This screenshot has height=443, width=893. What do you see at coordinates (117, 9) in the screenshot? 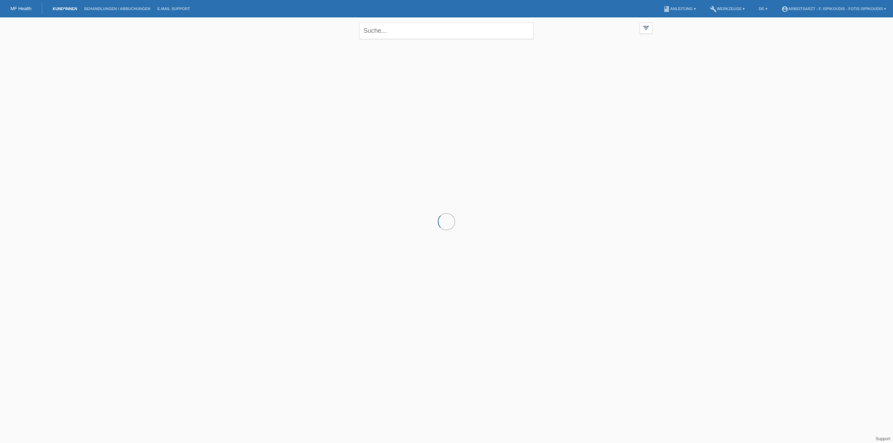
I see `a: Behandlungen / Abbuchungen` at bounding box center [117, 9].